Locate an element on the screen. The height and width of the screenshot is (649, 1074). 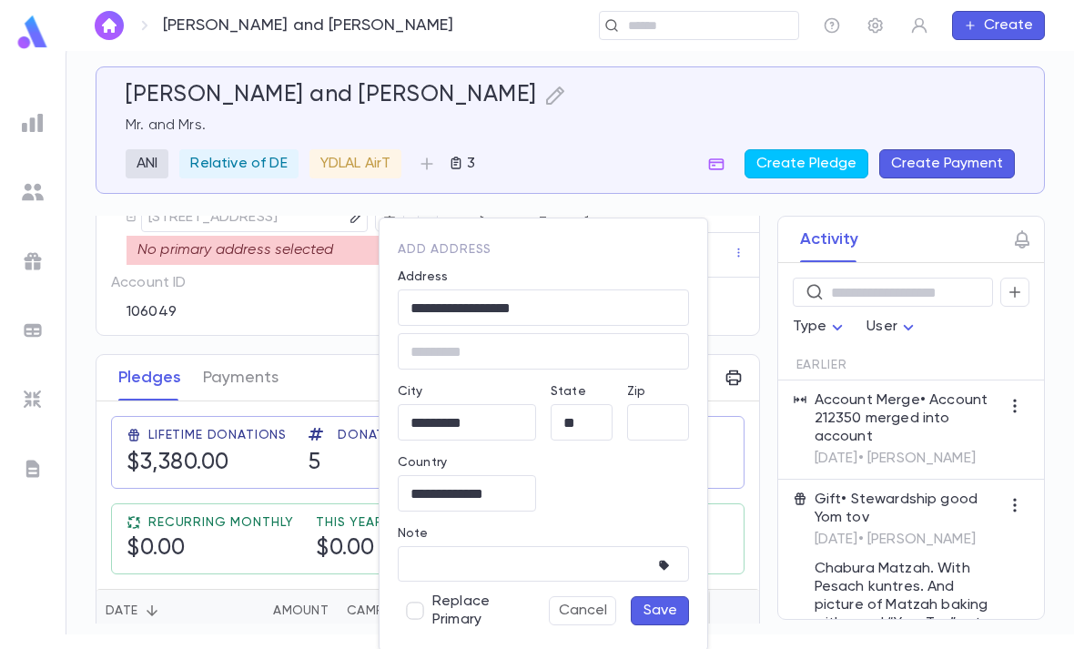
span: add address is located at coordinates (444, 249).